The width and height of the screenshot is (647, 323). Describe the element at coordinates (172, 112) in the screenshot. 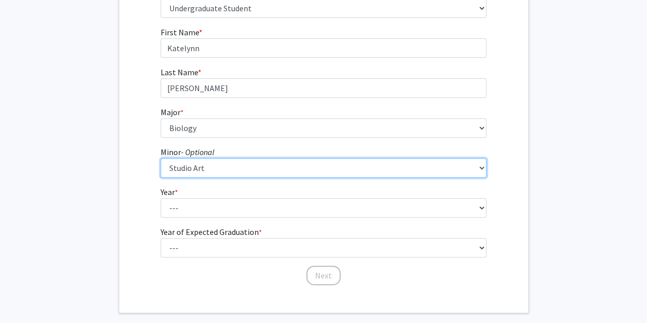

I see `label: Major` at that location.